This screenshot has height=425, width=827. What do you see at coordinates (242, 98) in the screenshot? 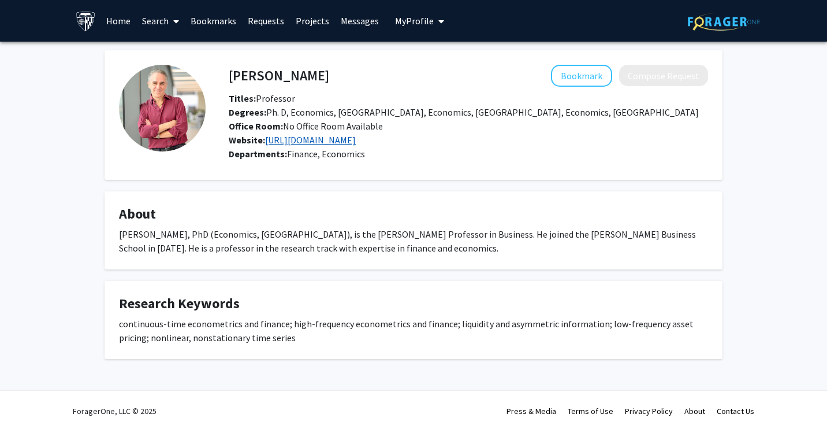
I see `b: Titles:` at bounding box center [242, 98].